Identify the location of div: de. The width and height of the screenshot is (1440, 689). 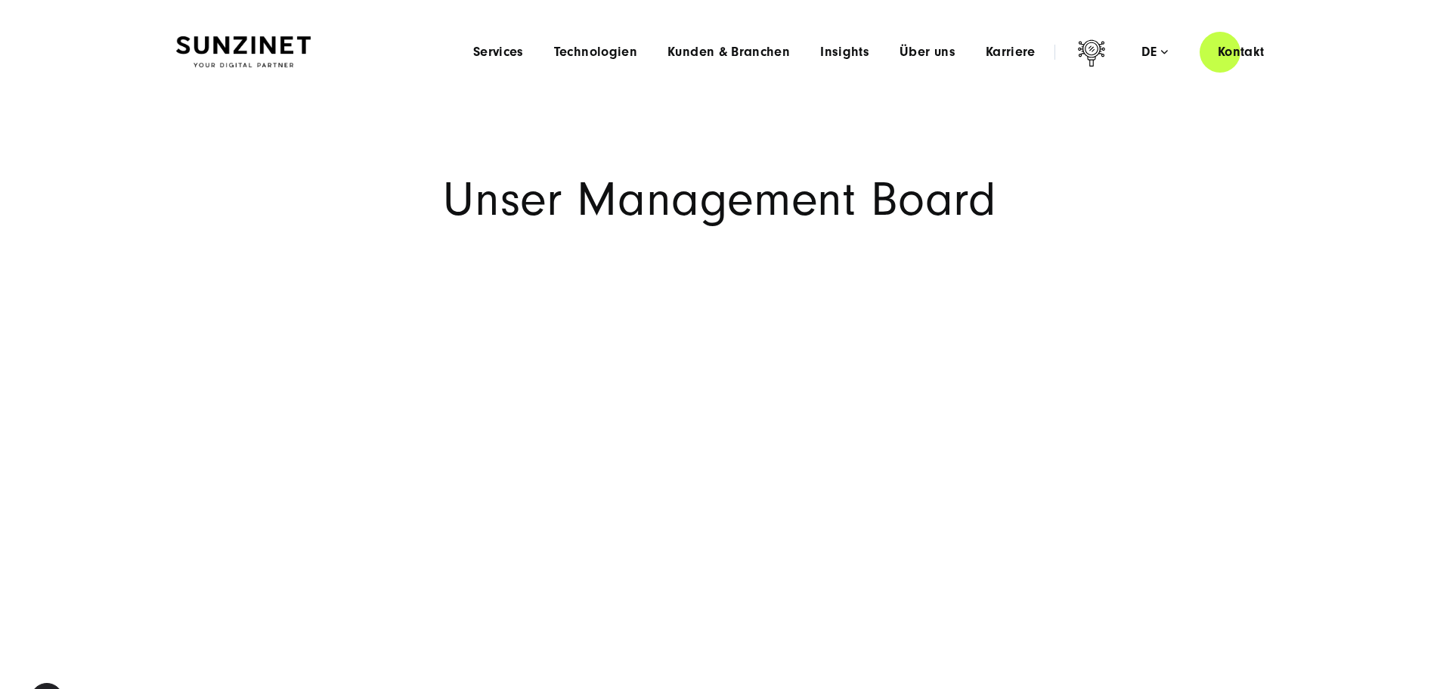
(1155, 52).